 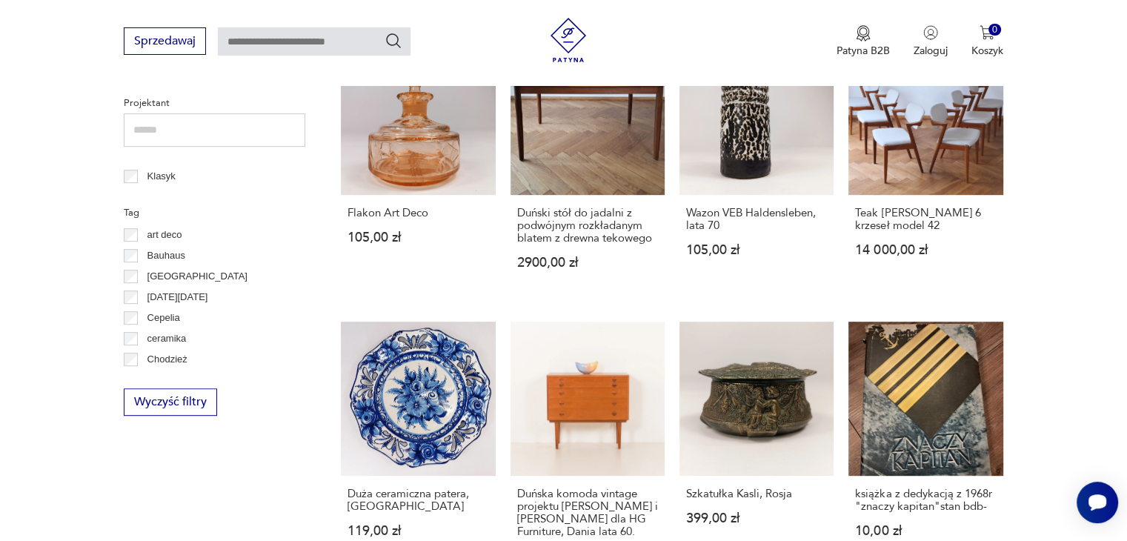 What do you see at coordinates (167, 359) in the screenshot?
I see `p: Chodzież` at bounding box center [167, 359].